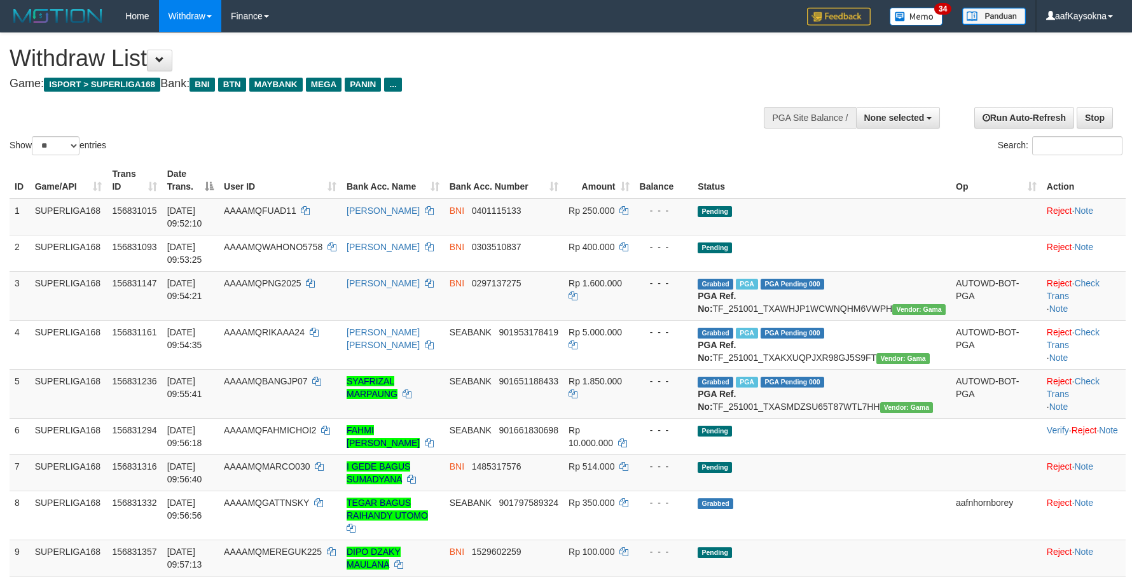  What do you see at coordinates (262, 283) in the screenshot?
I see `span: AAAAMQPNG2025` at bounding box center [262, 283].